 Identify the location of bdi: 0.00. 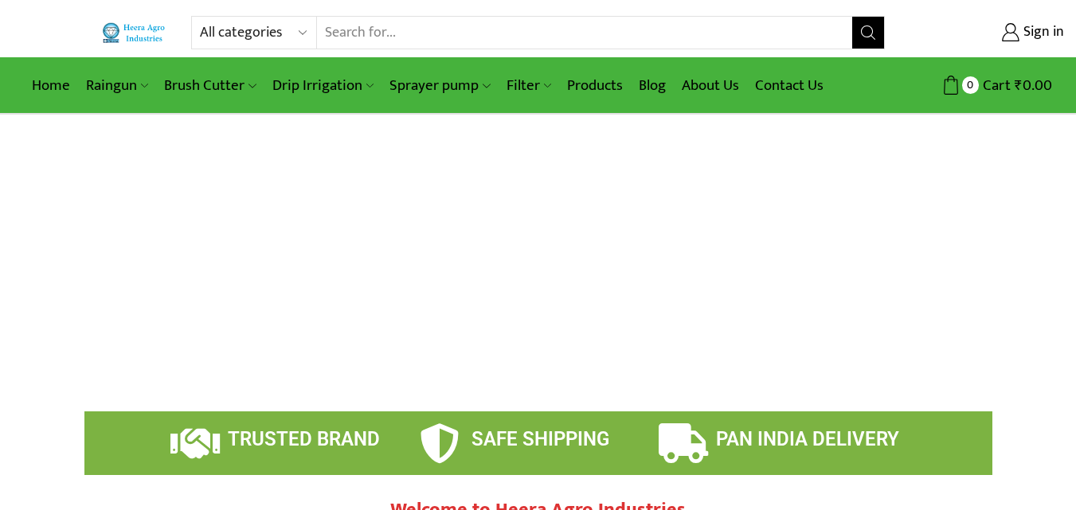
(1033, 85).